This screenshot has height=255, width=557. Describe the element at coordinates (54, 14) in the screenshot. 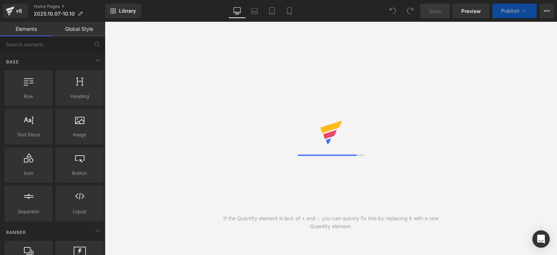

I see `span: 2025.10.07-10.10` at that location.